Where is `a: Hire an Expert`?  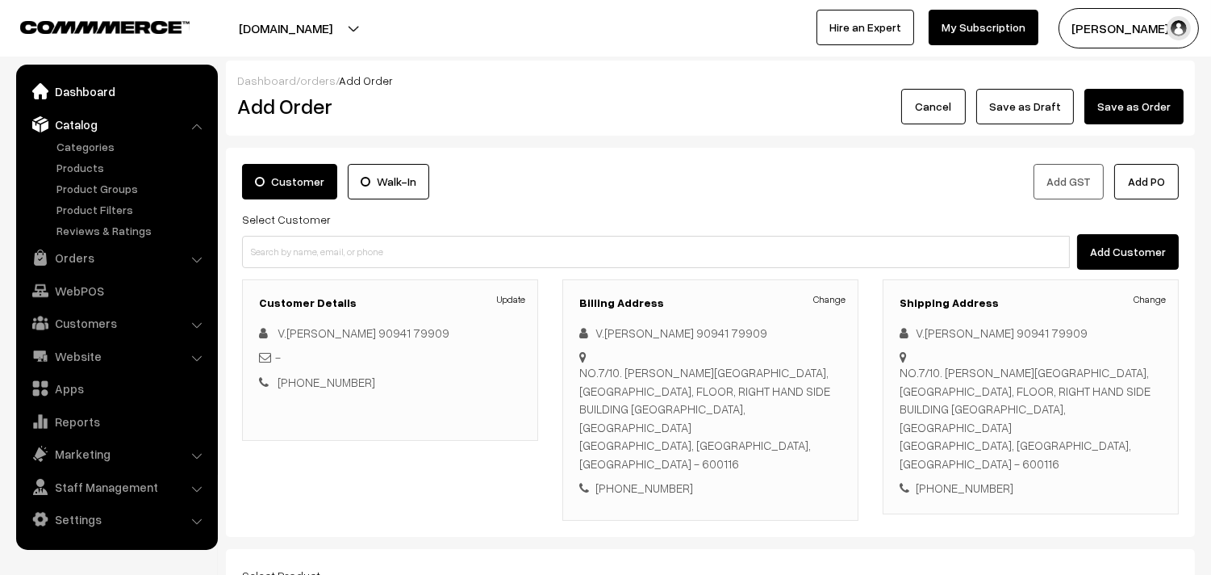 a: Hire an Expert is located at coordinates (865, 27).